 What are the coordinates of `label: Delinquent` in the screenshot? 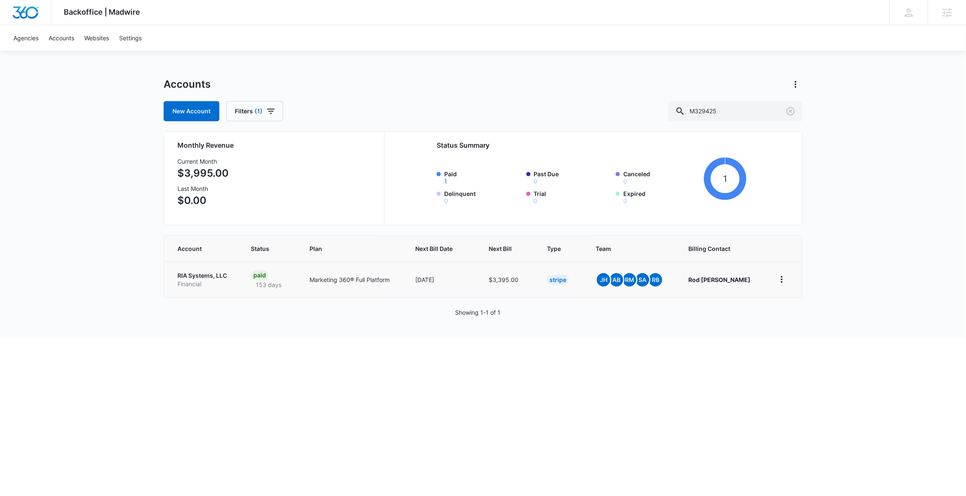 It's located at (483, 196).